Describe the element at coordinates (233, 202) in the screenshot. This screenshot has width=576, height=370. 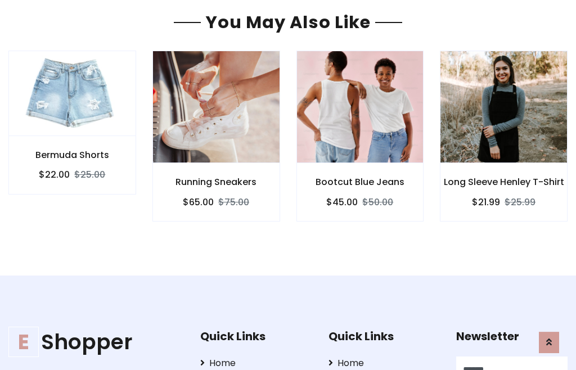
I see `del: $75.00` at that location.